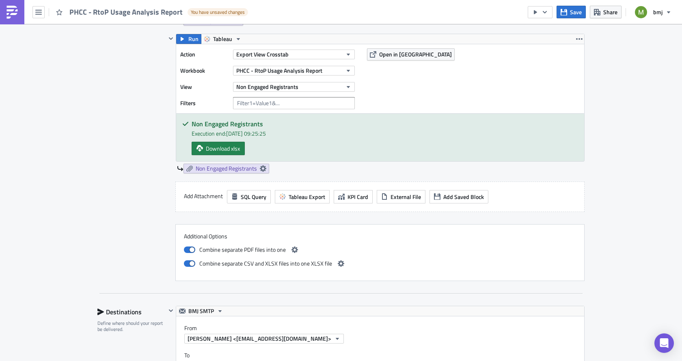 Image resolution: width=682 pixels, height=361 pixels. What do you see at coordinates (262, 54) in the screenshot?
I see `span: Export View Crosstab` at bounding box center [262, 54].